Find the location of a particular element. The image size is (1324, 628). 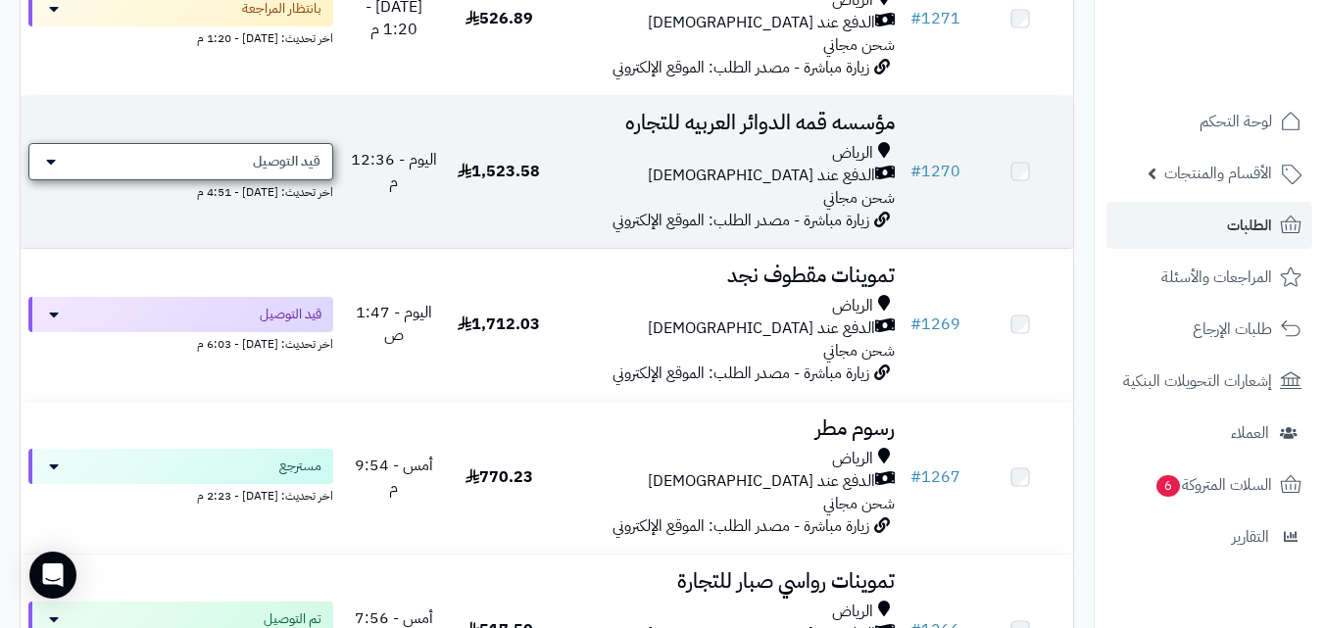

span: أمس - 9:54 م is located at coordinates (394, 476).